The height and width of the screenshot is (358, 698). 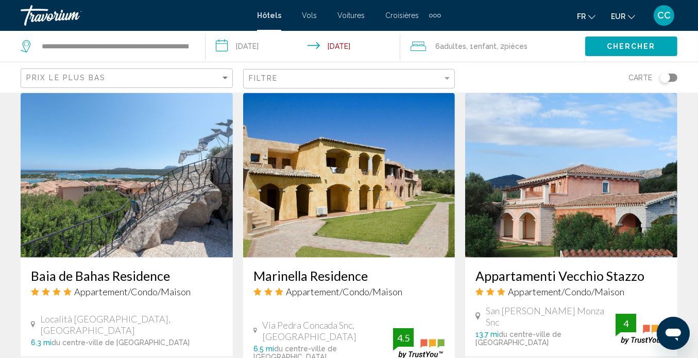 I want to click on span: Filtre, so click(x=263, y=78).